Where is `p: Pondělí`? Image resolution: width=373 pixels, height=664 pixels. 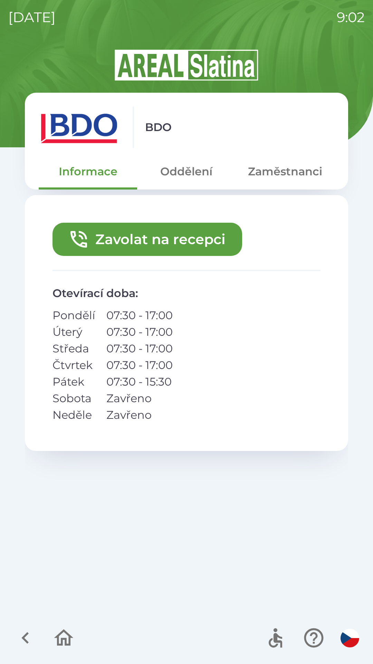
p: Pondělí is located at coordinates (74, 315).